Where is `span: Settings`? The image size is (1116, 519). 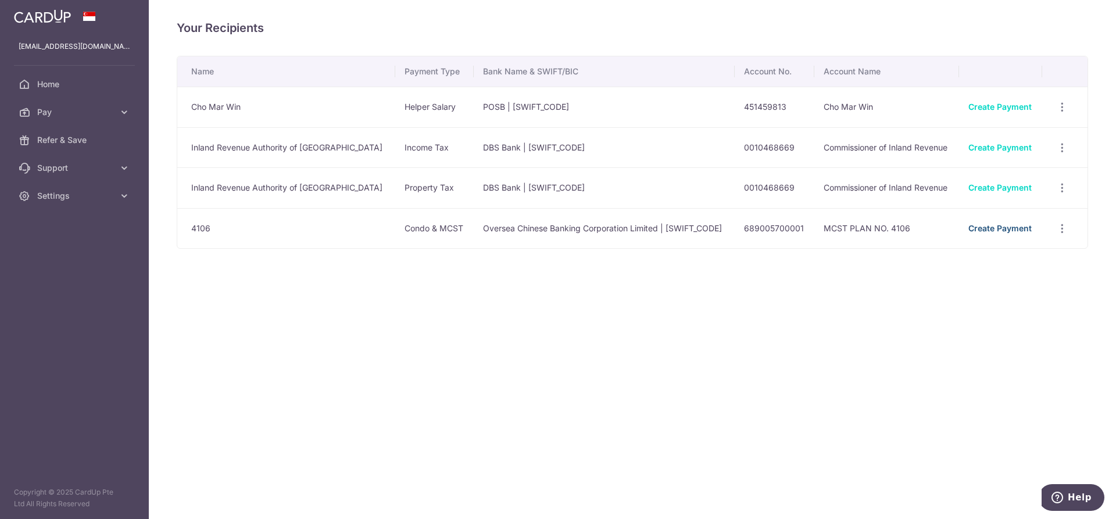 span: Settings is located at coordinates (76, 196).